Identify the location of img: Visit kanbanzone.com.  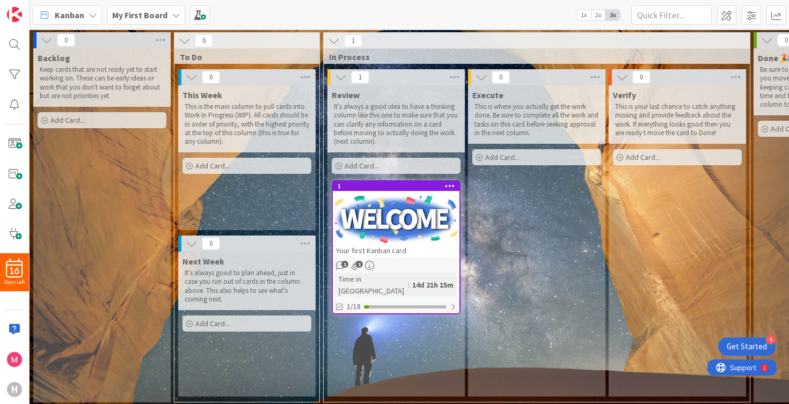
(14, 14).